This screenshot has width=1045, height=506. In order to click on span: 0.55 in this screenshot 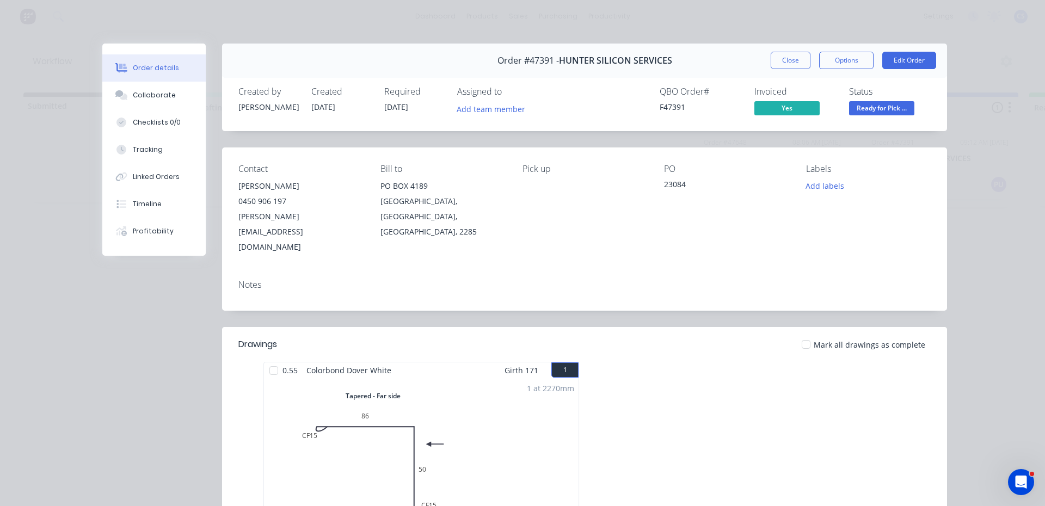, I will do `click(290, 370)`.